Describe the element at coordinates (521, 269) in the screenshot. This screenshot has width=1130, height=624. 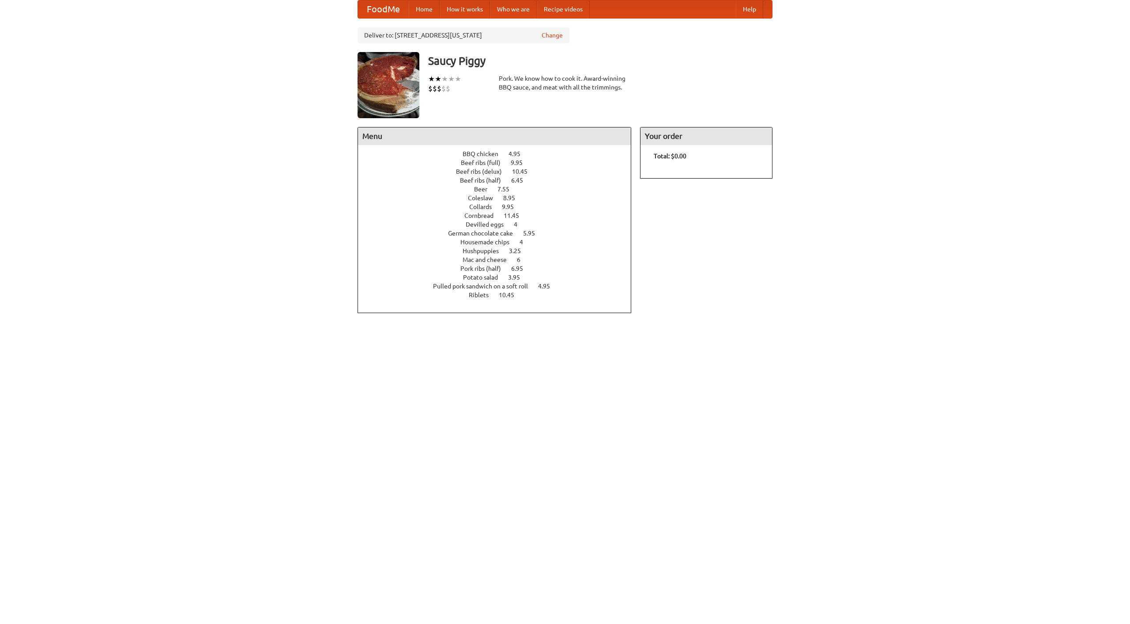
I see `span: 6.95` at that location.